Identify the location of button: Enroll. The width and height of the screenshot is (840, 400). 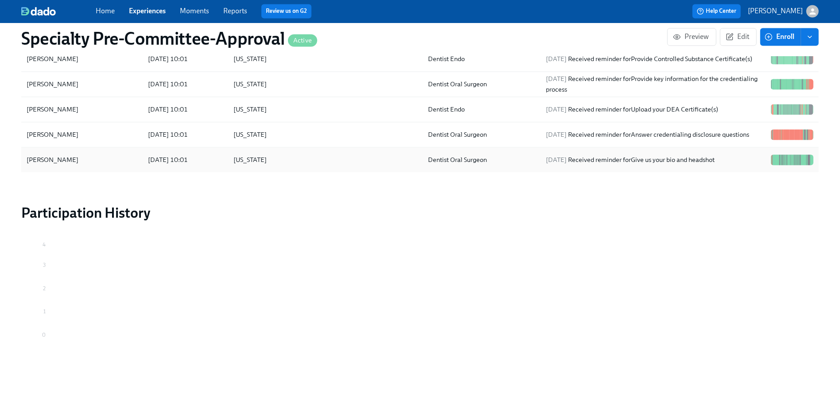
(780, 37).